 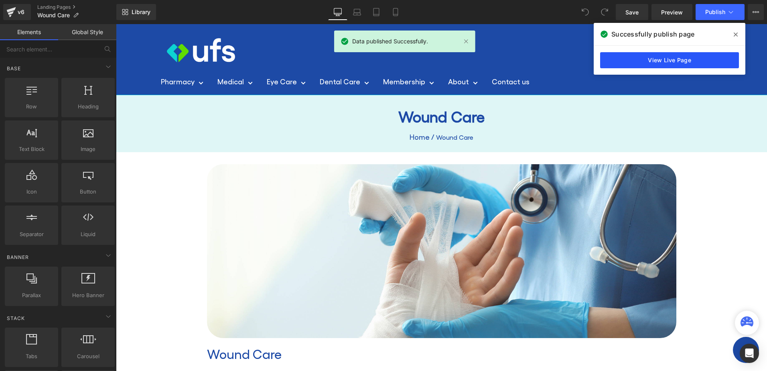 I want to click on span: Parallax, so click(x=31, y=295).